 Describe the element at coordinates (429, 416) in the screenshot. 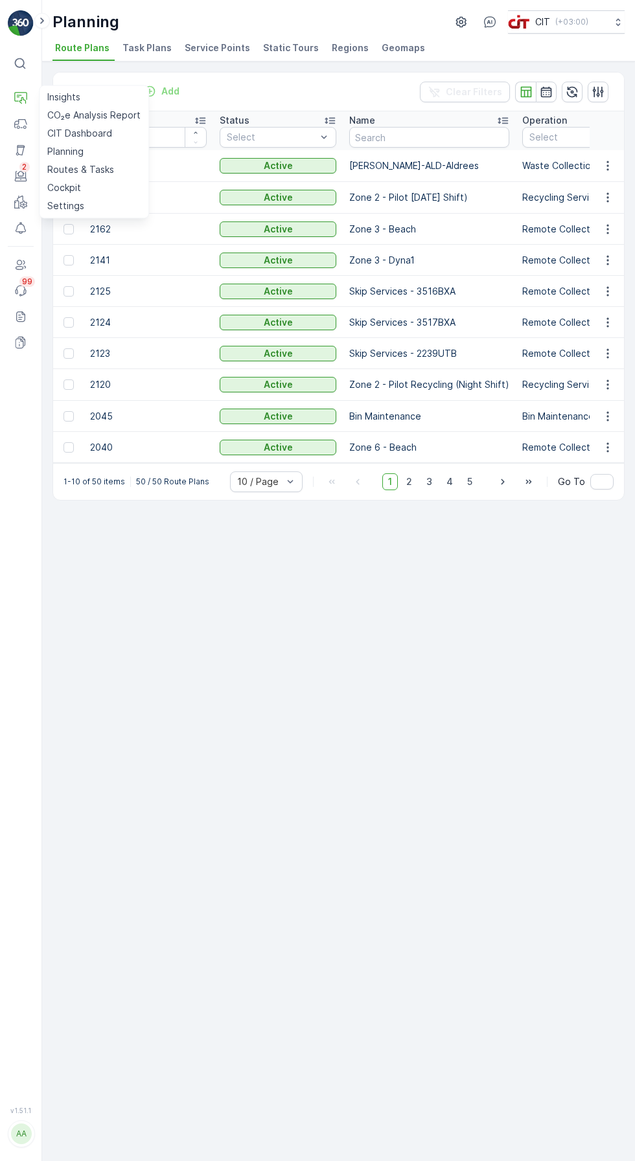

I see `p: Bin Maintenance` at that location.